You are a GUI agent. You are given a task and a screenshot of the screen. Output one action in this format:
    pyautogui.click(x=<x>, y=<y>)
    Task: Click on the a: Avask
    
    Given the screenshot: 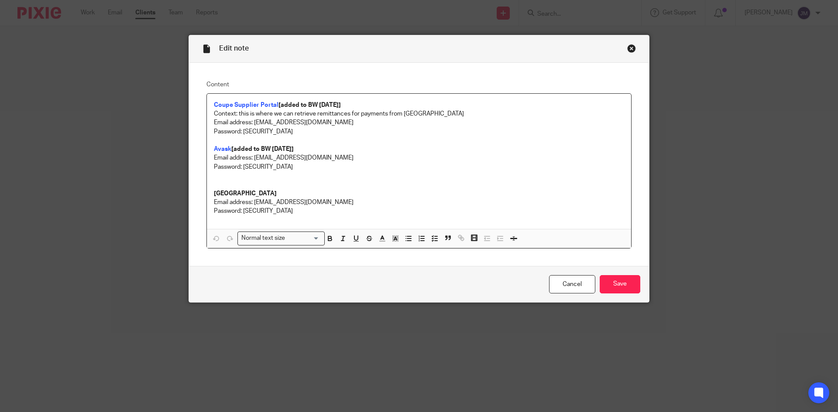 What is the action you would take?
    pyautogui.click(x=223, y=149)
    